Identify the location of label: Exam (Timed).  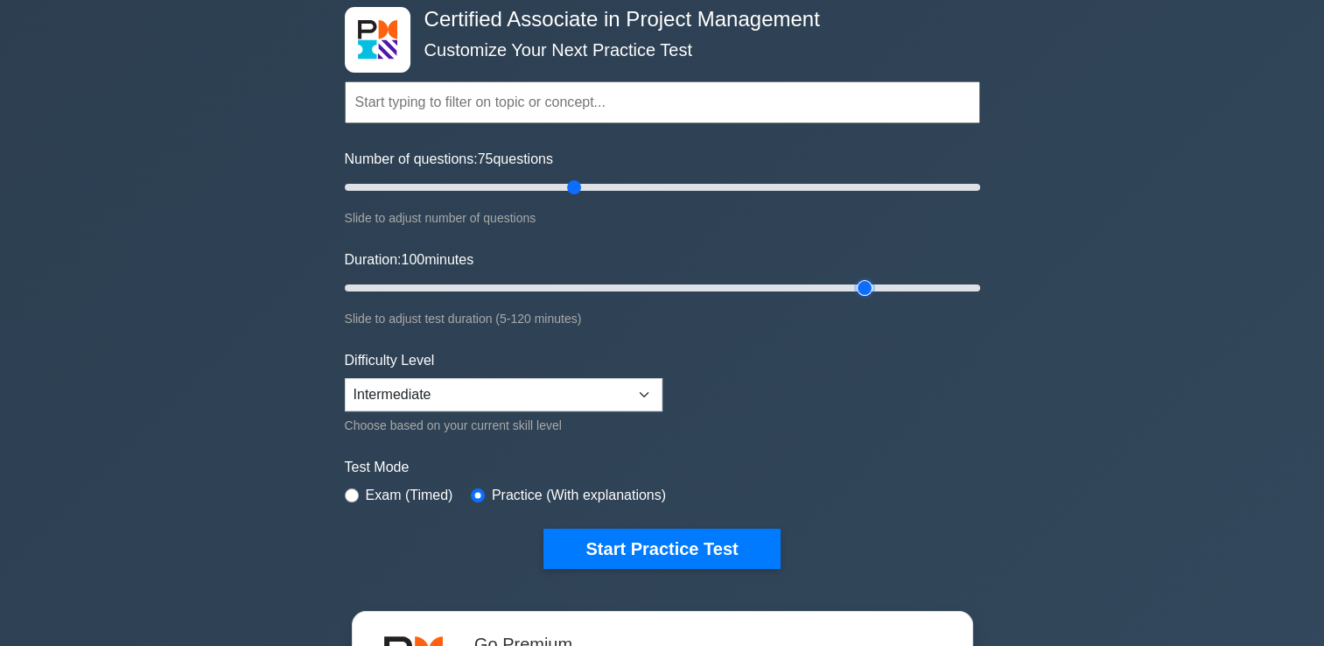
(409, 495).